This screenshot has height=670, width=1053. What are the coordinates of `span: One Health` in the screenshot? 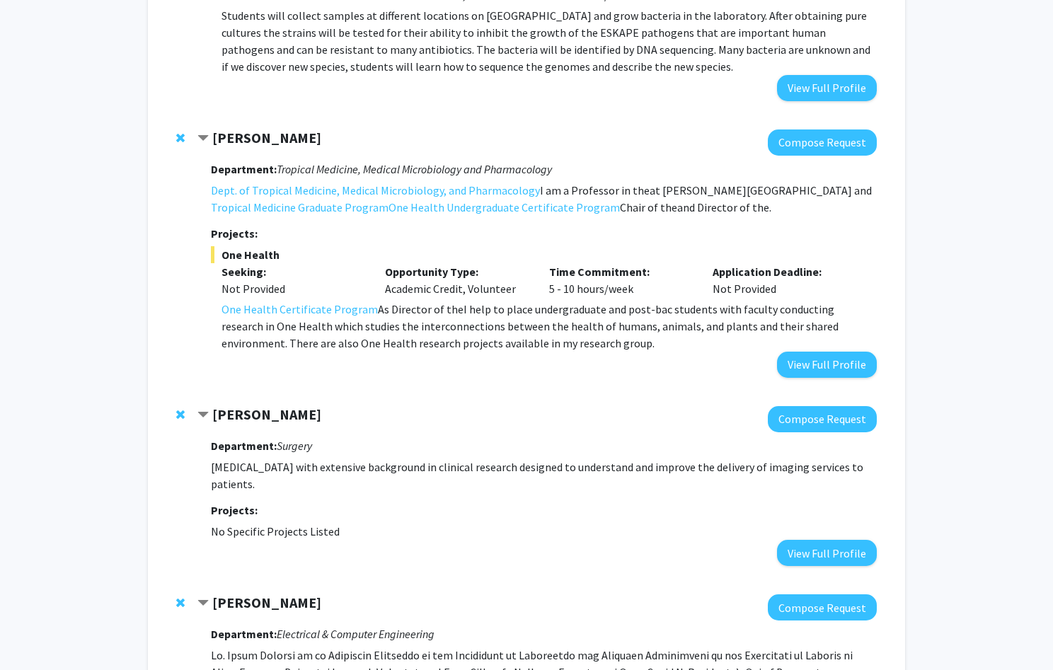 It's located at (544, 255).